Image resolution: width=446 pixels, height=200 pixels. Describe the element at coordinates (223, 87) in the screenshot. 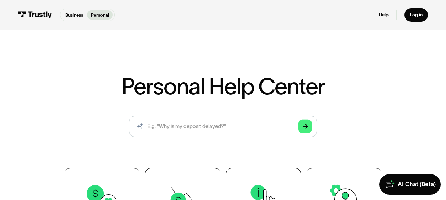

I see `h1: Personal Help Center` at that location.